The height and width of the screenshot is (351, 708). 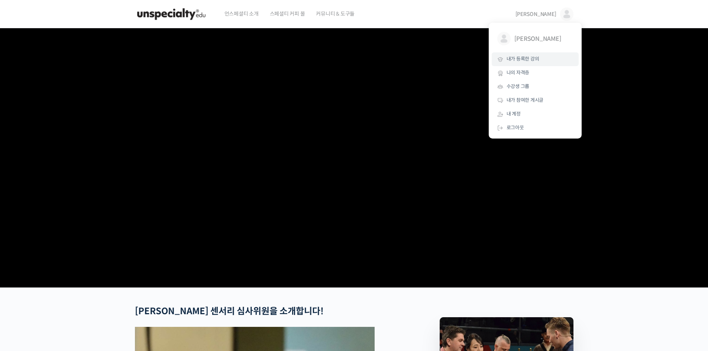 What do you see at coordinates (26, 250) in the screenshot?
I see `span: 홈` at bounding box center [26, 250].